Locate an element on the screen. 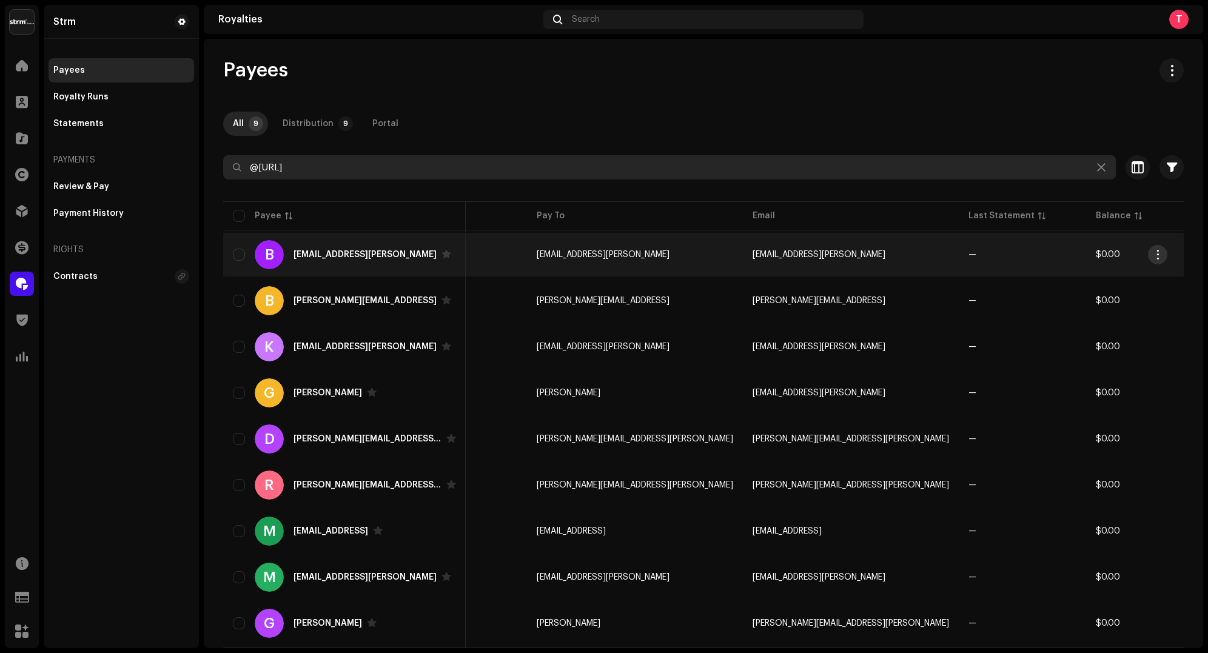 The height and width of the screenshot is (653, 1208). div: Royalties is located at coordinates (378, 19).